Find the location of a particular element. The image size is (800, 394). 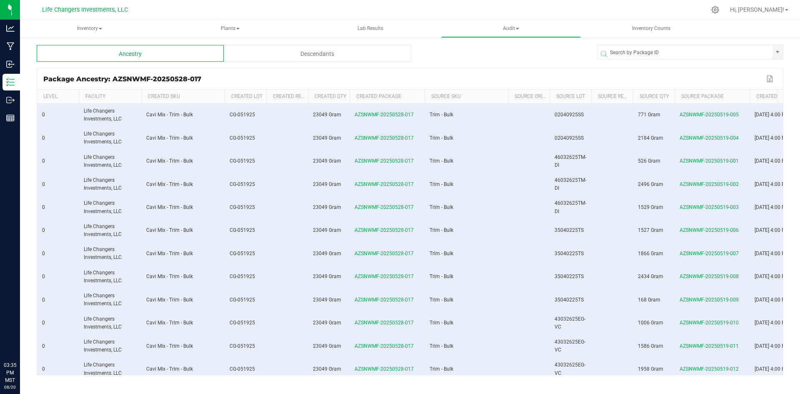

span: AZSNWMF-20250519-012 is located at coordinates (709, 369).